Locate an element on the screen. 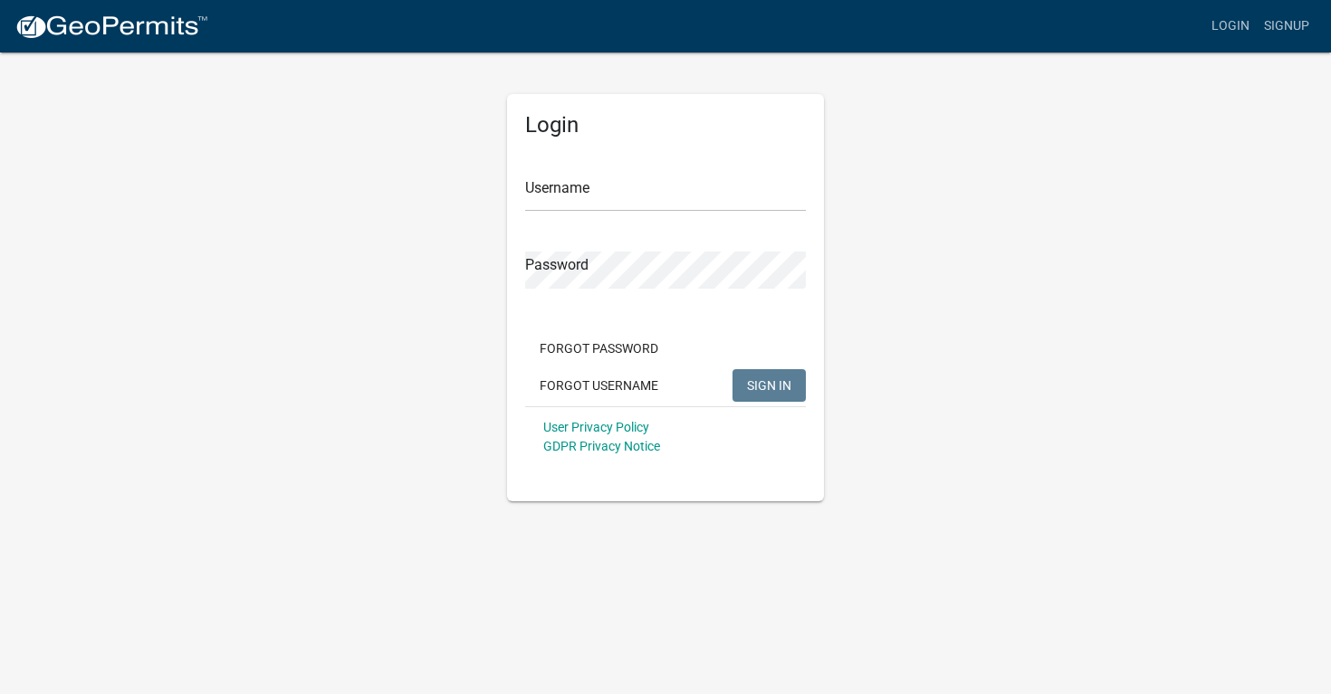  a: User Privacy Policy is located at coordinates (596, 427).